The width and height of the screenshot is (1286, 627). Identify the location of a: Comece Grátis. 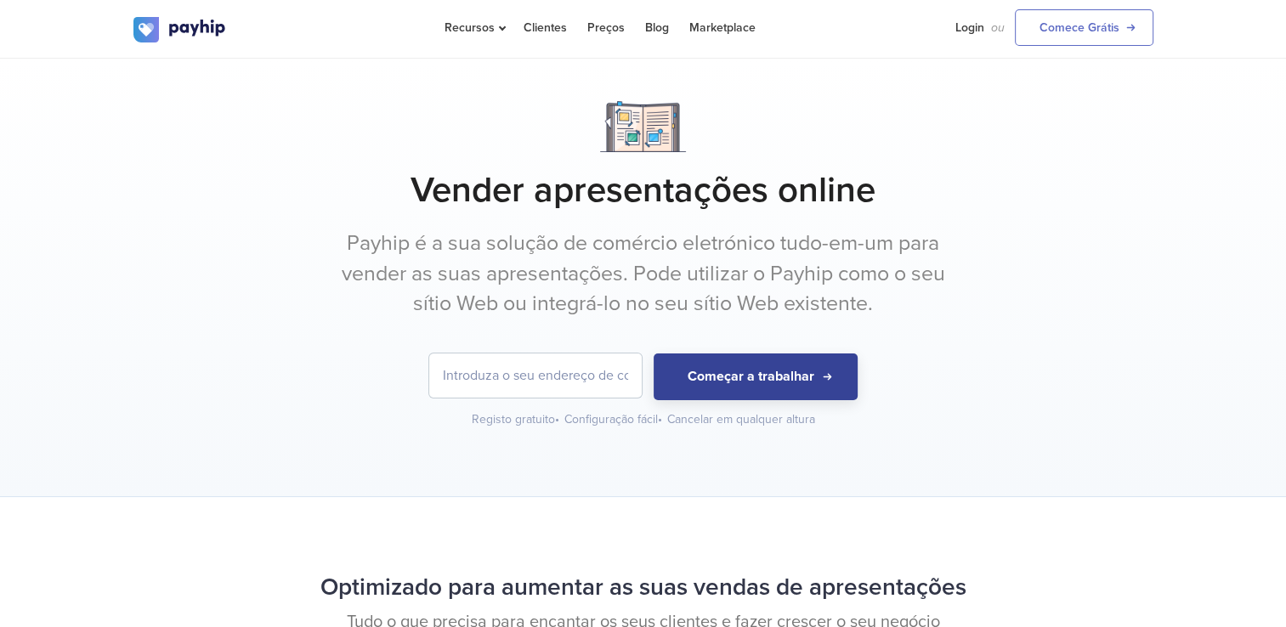
(1084, 27).